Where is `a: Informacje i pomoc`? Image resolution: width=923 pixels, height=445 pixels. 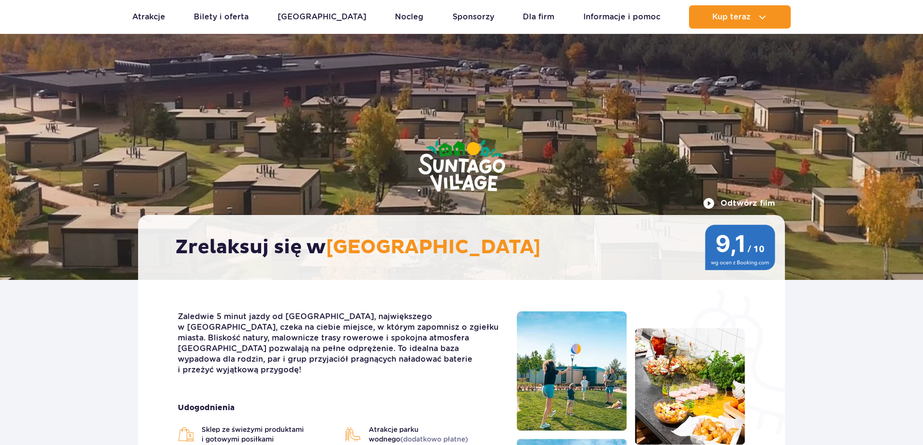 a: Informacje i pomoc is located at coordinates (622, 17).